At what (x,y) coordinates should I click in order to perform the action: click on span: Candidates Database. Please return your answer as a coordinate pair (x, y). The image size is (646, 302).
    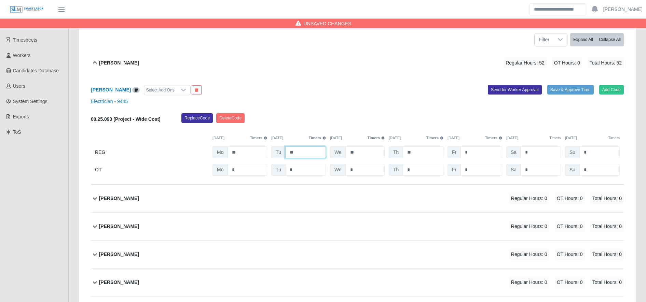
    Looking at the image, I should click on (36, 71).